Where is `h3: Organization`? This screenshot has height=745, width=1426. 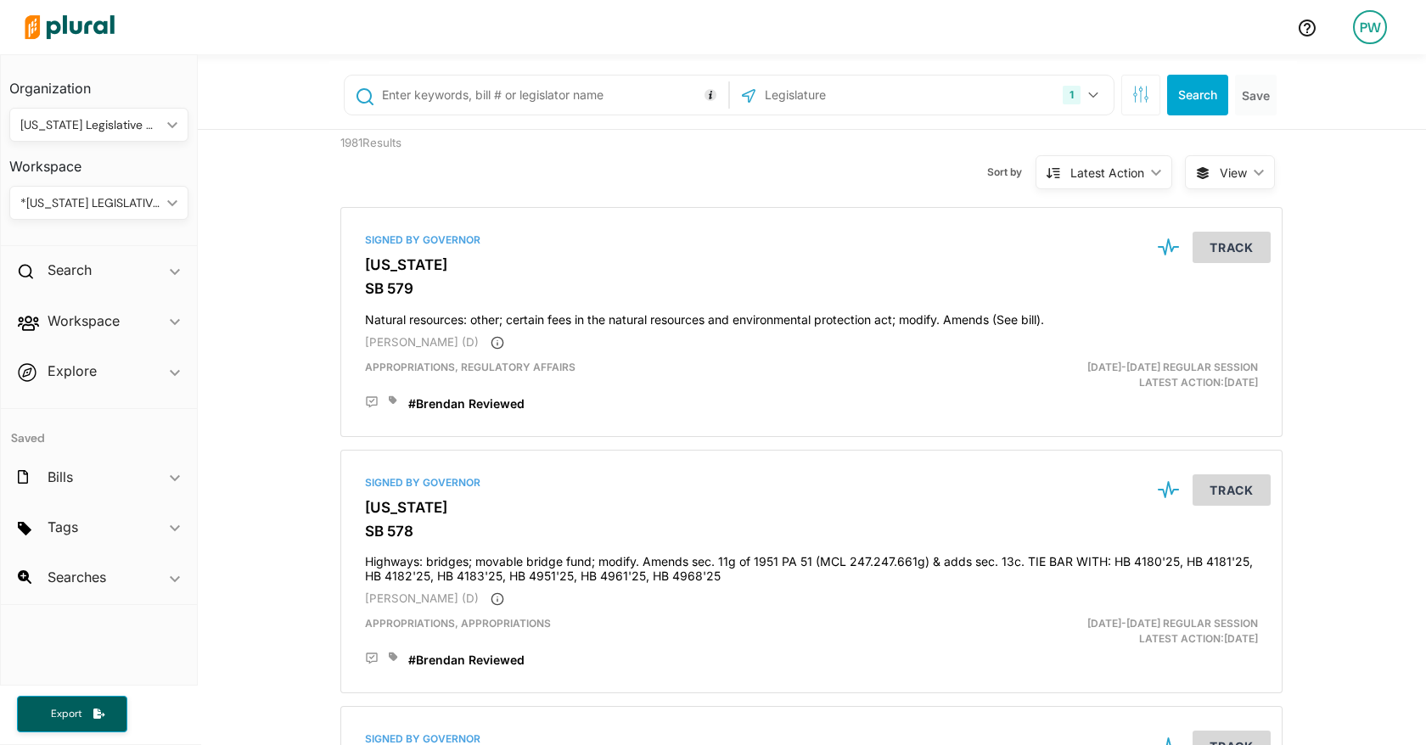
h3: Organization is located at coordinates (98, 82).